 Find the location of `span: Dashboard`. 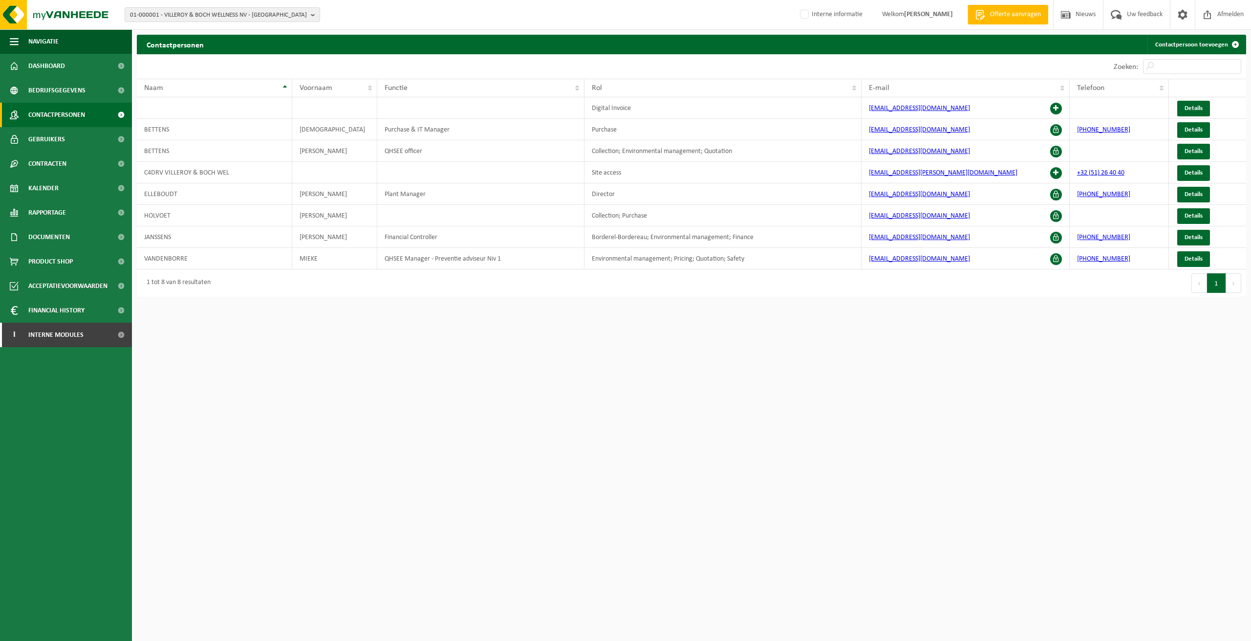

span: Dashboard is located at coordinates (46, 66).